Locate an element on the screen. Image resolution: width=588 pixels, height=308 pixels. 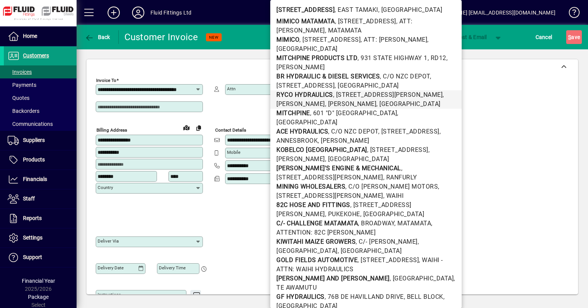
b: MIMICO MATAMATA is located at coordinates (305, 21).